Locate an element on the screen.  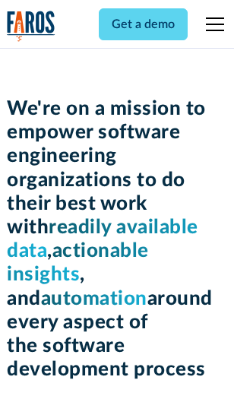
a: Get a demo is located at coordinates (143, 24).